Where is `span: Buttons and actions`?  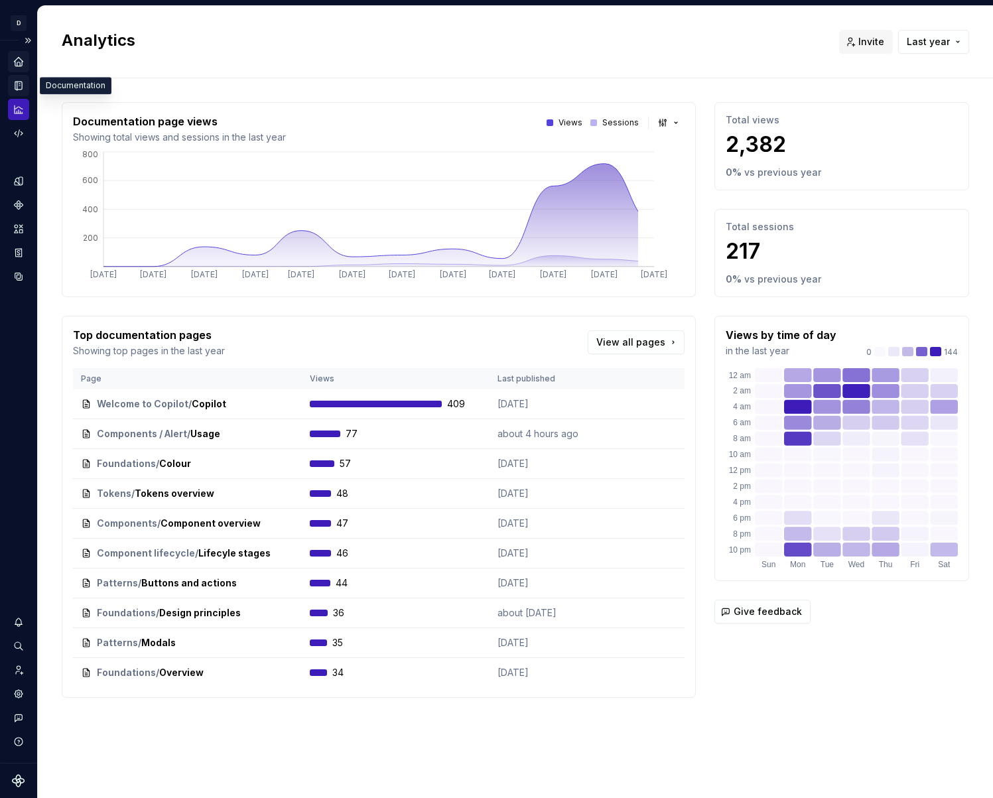 span: Buttons and actions is located at coordinates (189, 583).